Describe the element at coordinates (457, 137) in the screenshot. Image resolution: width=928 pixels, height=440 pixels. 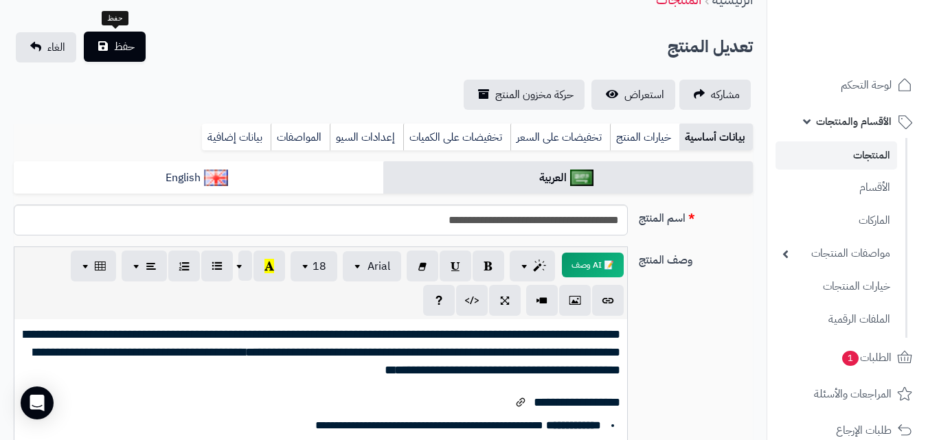
I see `a: تخفيضات على الكميات` at that location.